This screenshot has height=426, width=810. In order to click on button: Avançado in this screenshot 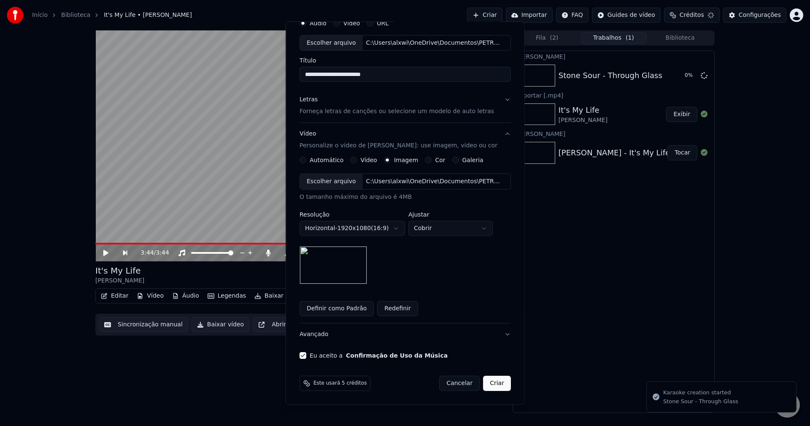, I will do `click(405, 334)`.